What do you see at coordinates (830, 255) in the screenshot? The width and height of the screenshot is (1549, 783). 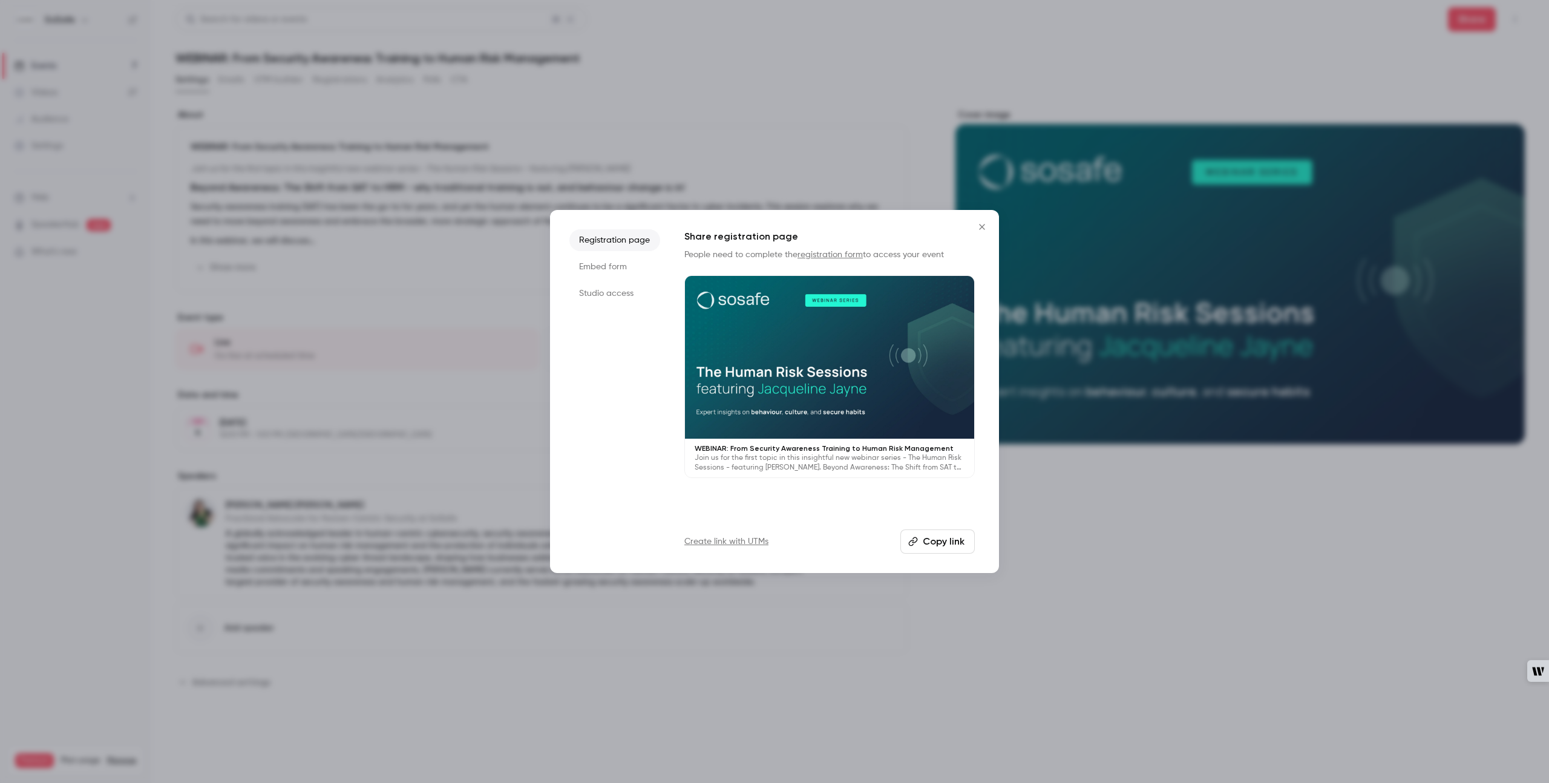 I see `p: People need to complete the to access your event` at bounding box center [830, 255].